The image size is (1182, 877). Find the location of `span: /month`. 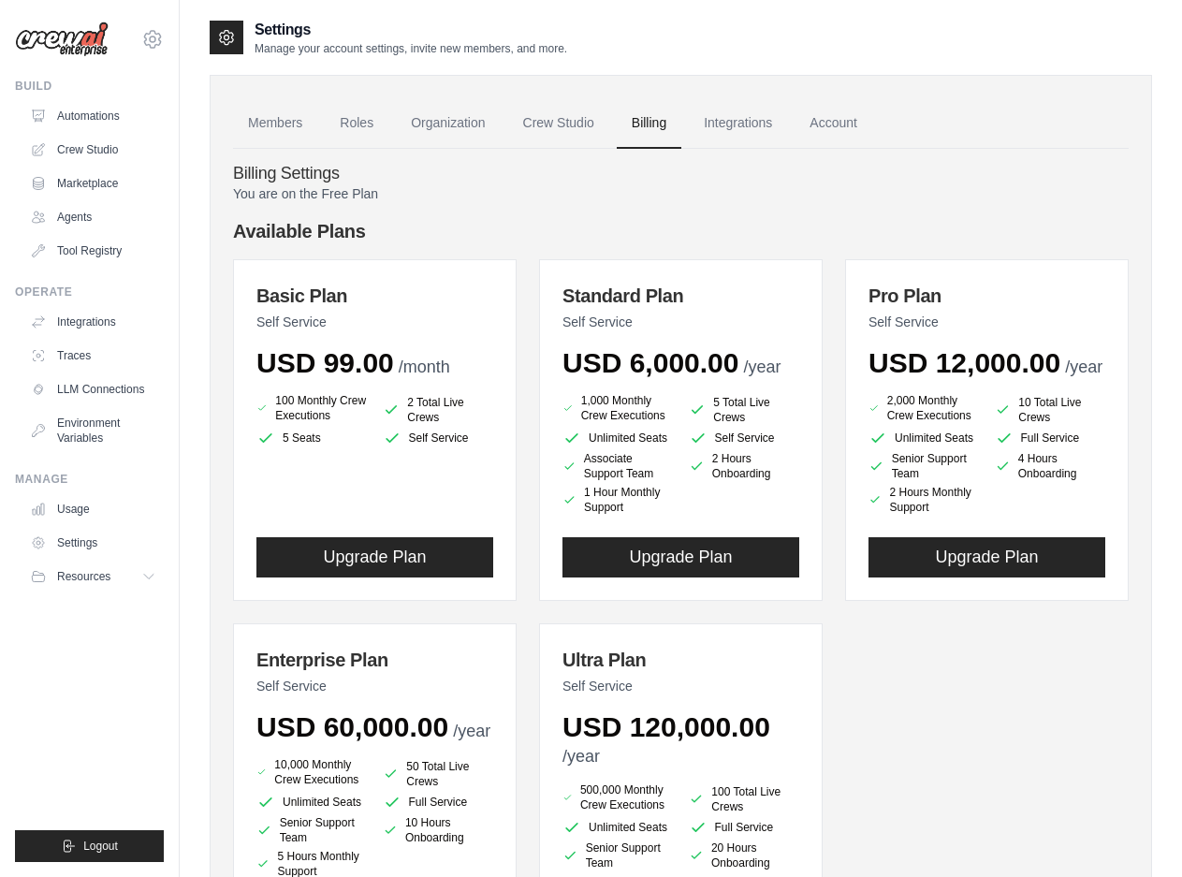

span: /month is located at coordinates (424, 367).